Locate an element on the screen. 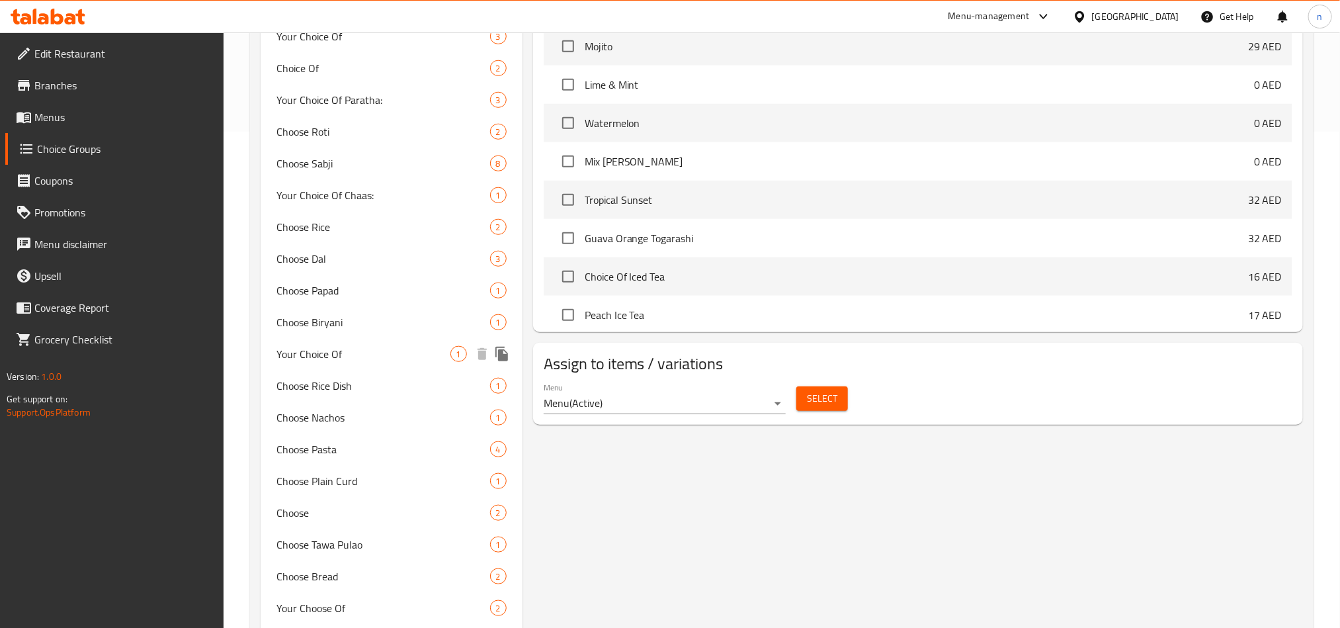 This screenshot has height=628, width=1340. div: Your Choice Of Chaas:1 is located at coordinates (392, 195).